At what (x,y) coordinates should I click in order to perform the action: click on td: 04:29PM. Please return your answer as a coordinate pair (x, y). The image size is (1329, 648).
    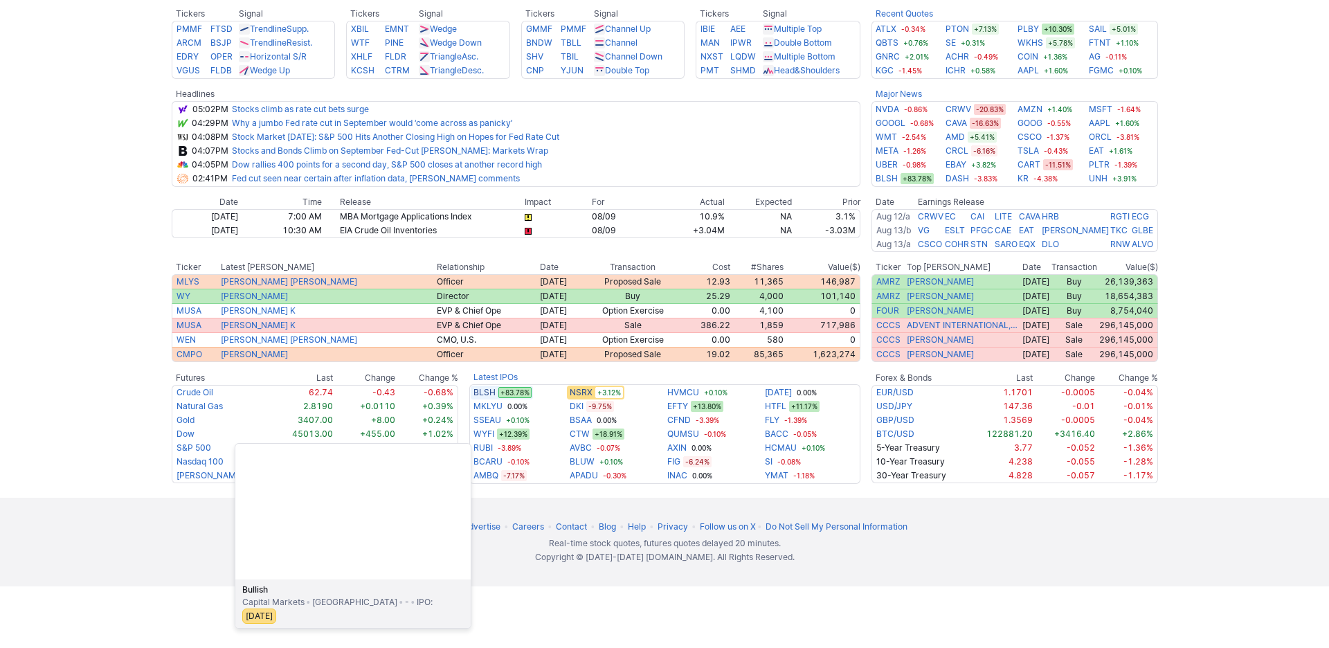
    Looking at the image, I should click on (210, 123).